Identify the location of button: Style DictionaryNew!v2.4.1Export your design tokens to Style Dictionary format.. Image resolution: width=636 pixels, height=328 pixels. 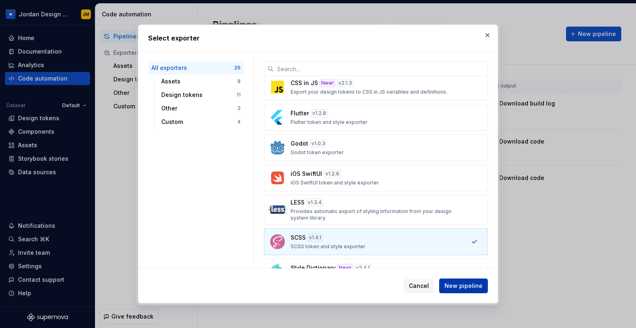
(376, 272).